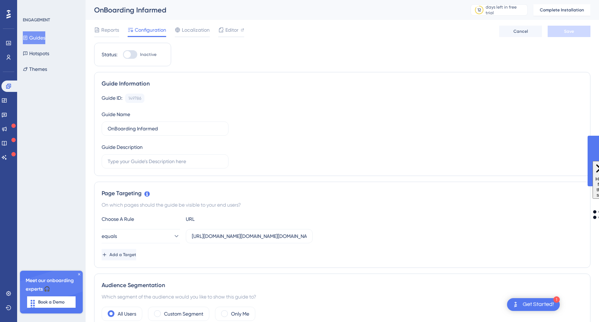  What do you see at coordinates (110, 30) in the screenshot?
I see `span: Reports` at bounding box center [110, 30].